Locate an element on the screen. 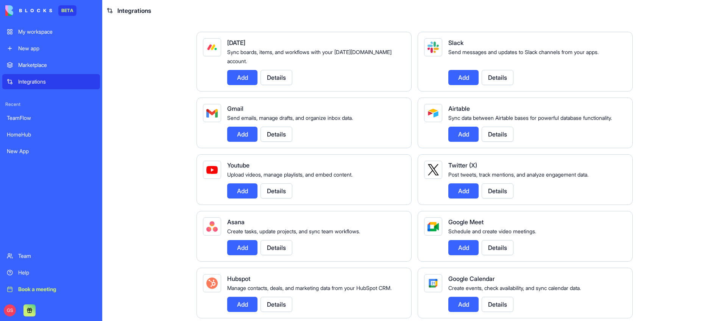 Image resolution: width=727 pixels, height=321 pixels. div: Marketplace is located at coordinates (57, 65).